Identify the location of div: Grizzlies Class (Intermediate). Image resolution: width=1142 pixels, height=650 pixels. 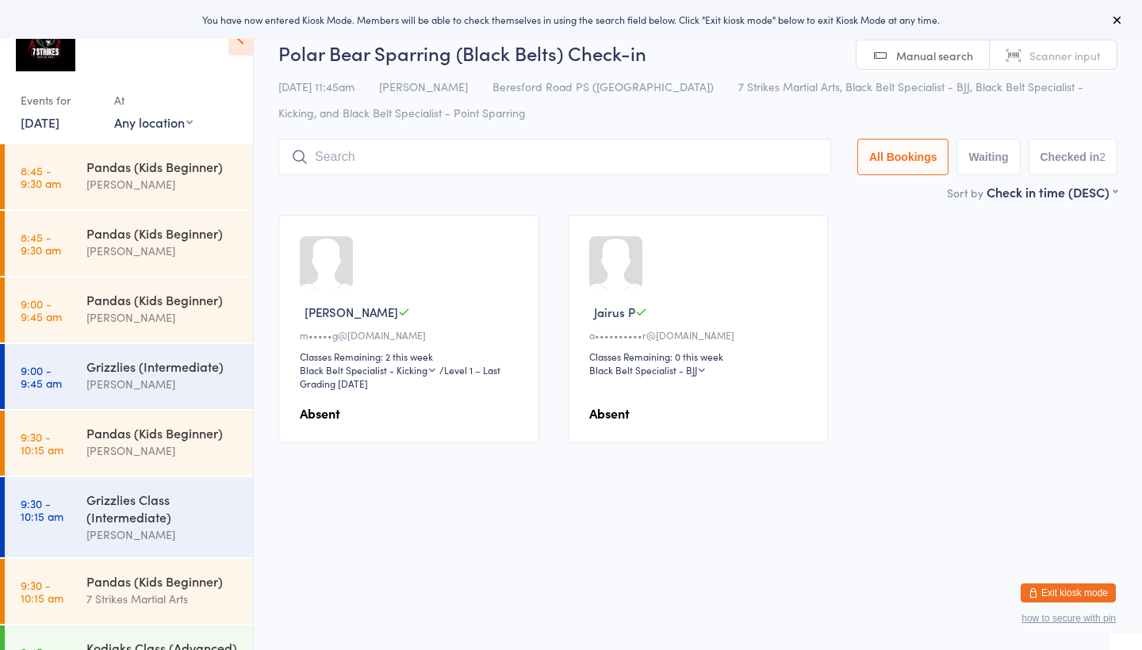
(163, 508).